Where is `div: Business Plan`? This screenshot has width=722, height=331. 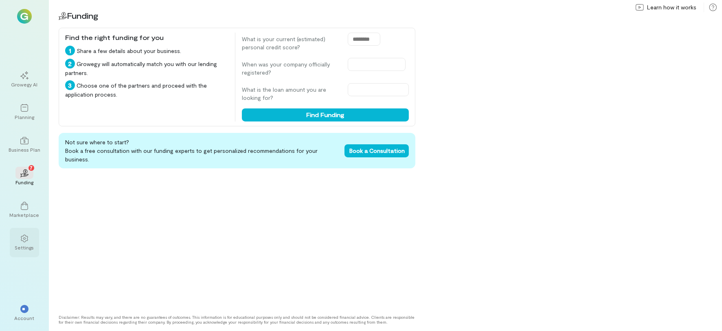
div: Business Plan is located at coordinates (24, 149).